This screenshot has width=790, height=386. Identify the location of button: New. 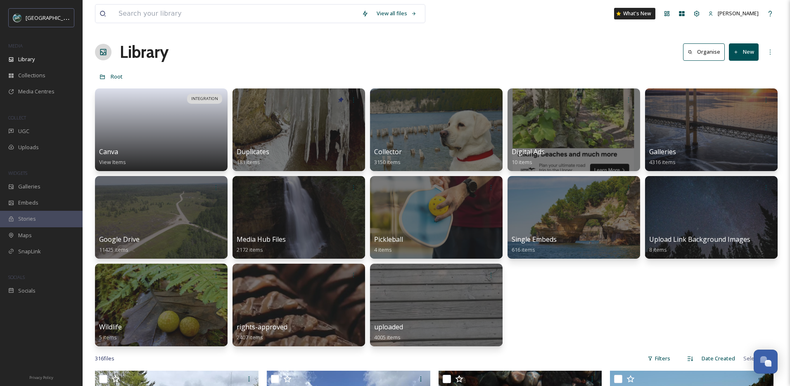
(743, 52).